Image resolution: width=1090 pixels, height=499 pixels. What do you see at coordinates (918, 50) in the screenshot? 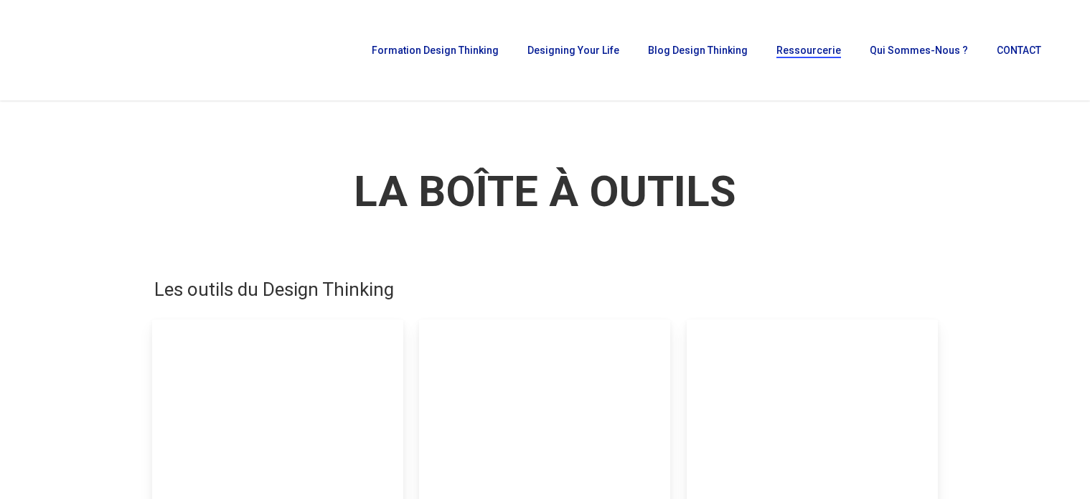
I see `a: Qui sommes-nous ?` at bounding box center [918, 50].